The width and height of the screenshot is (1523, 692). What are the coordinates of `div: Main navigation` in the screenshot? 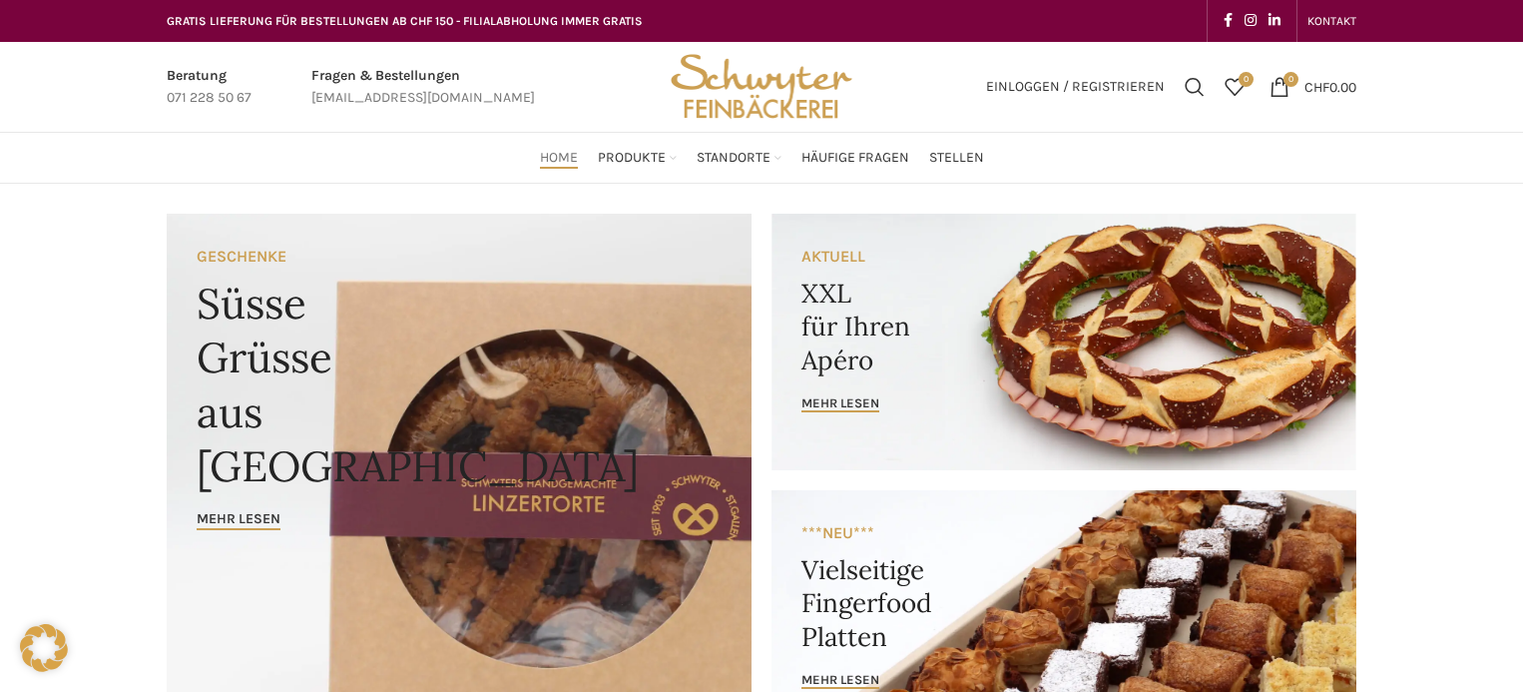 It's located at (762, 158).